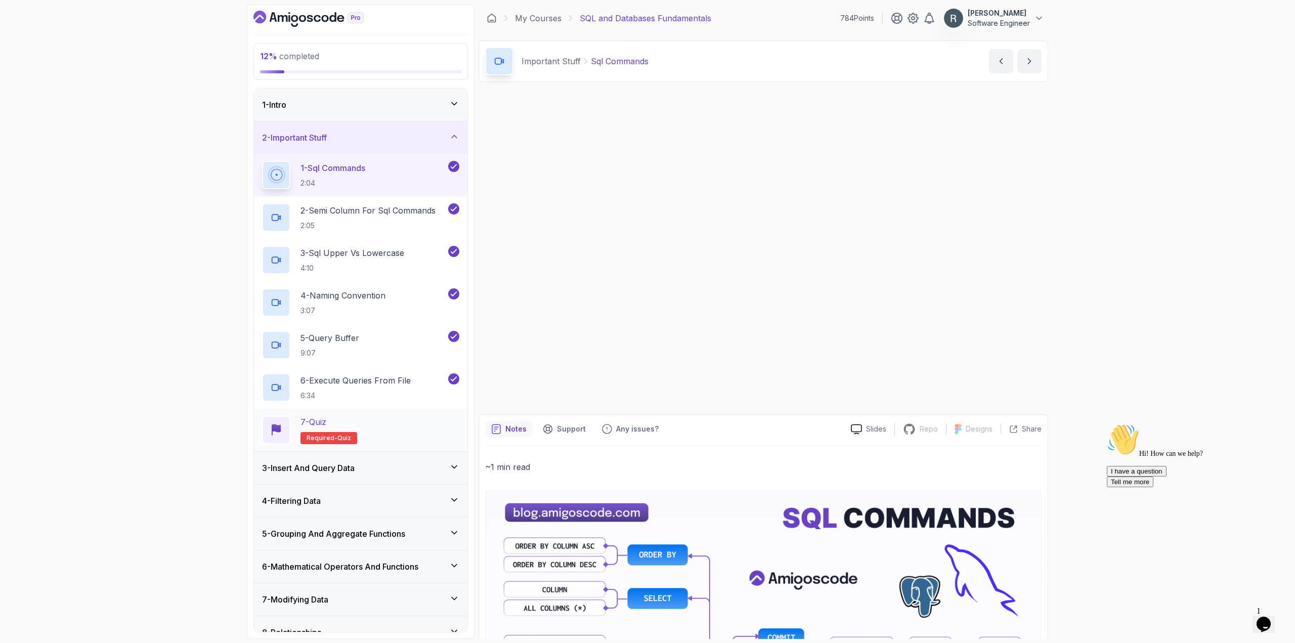 The height and width of the screenshot is (643, 1295). I want to click on button: 5-Query Buffer9:07, so click(361, 345).